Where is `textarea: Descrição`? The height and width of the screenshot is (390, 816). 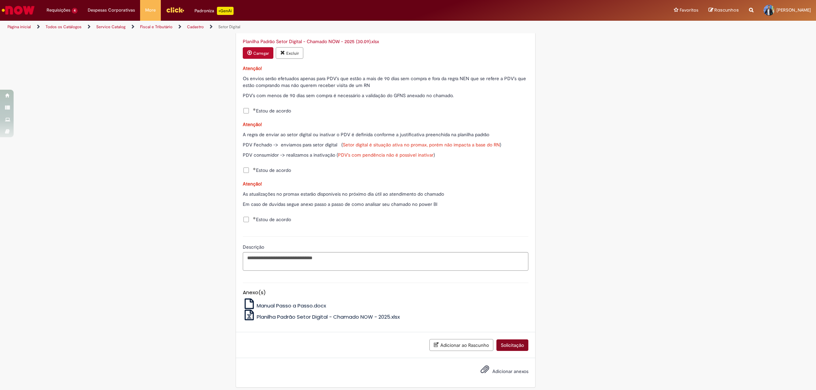 textarea: Descrição is located at coordinates (385, 261).